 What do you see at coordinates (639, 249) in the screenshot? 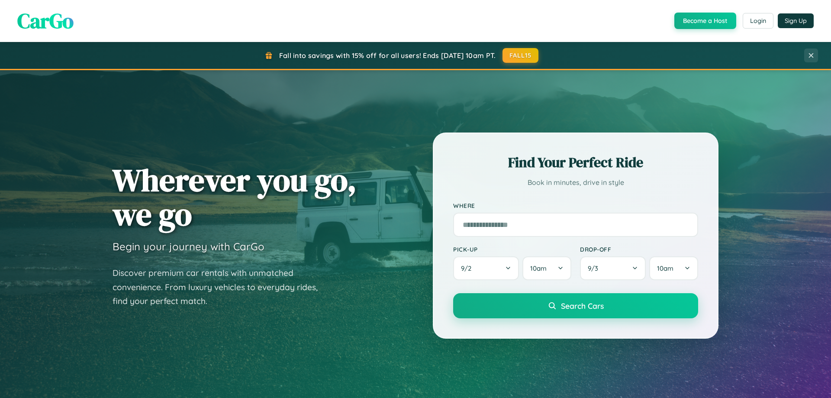
I see `label: Drop-off` at bounding box center [639, 249].